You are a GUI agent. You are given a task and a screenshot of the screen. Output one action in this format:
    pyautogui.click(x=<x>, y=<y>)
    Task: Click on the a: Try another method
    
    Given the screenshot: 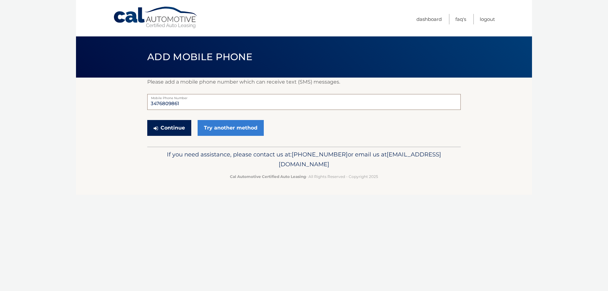 What is the action you would take?
    pyautogui.click(x=231, y=128)
    